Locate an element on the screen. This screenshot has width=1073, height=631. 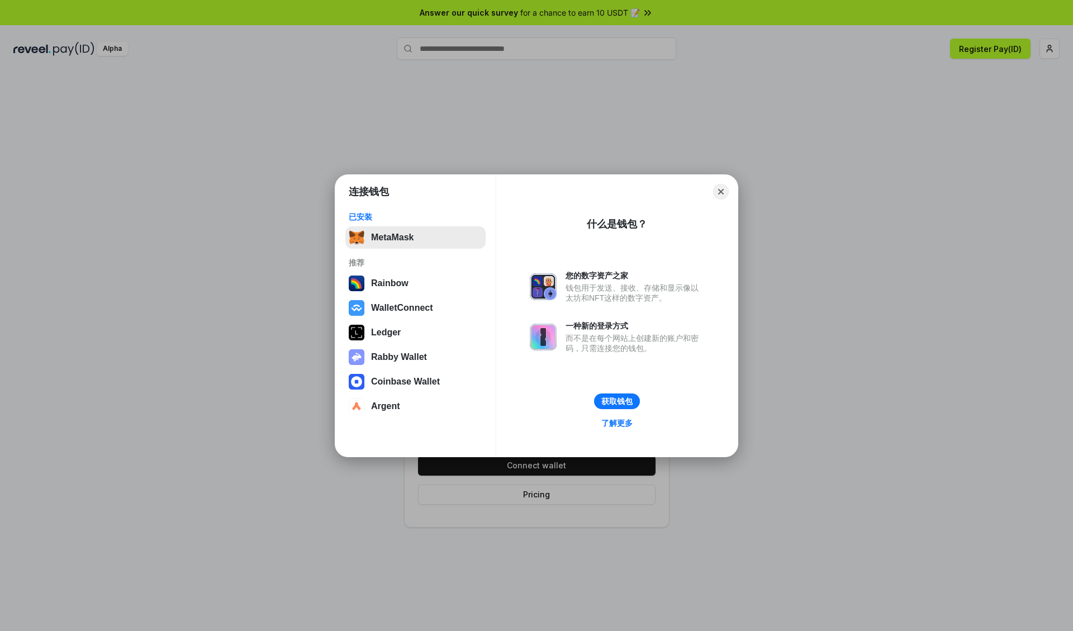
div: Rainbow is located at coordinates (390, 283).